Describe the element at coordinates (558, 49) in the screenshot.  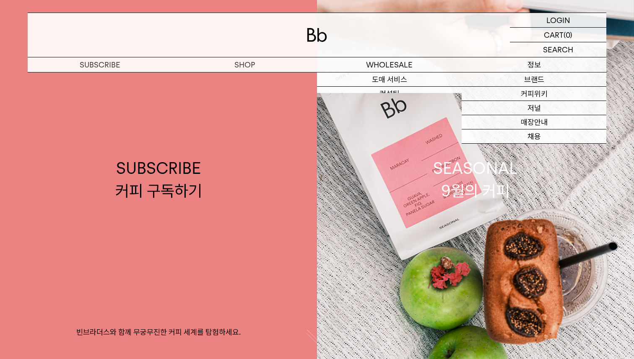
I see `p: SEARCH` at that location.